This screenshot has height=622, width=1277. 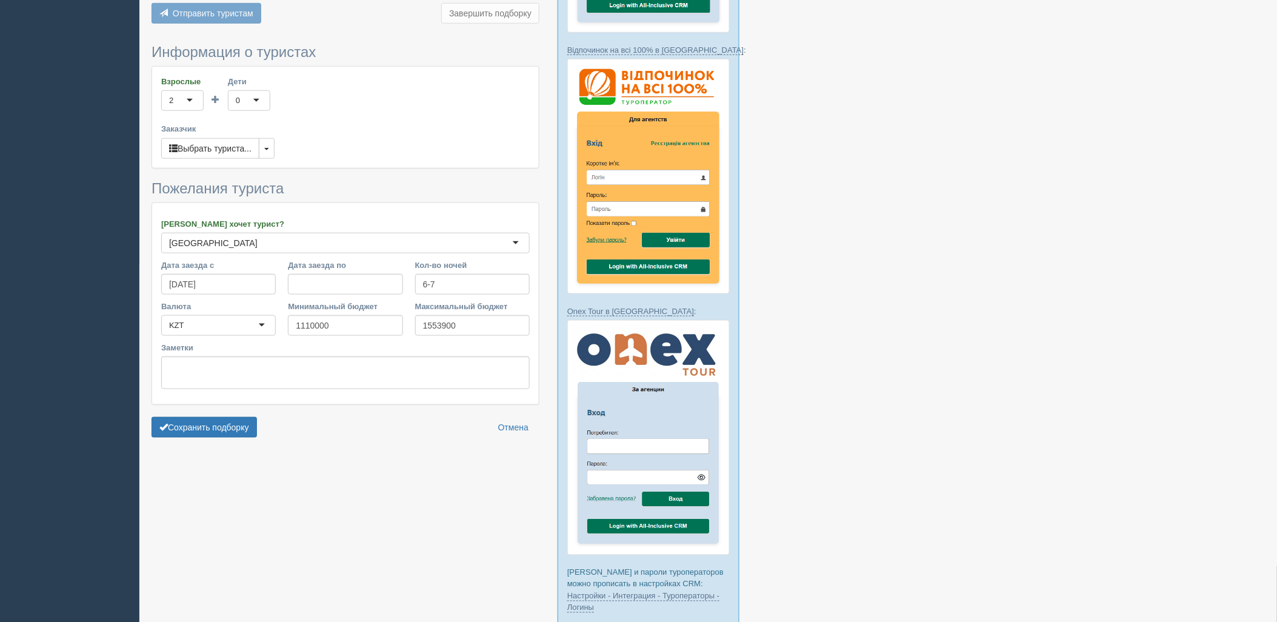 What do you see at coordinates (345, 52) in the screenshot?
I see `h3: Информация о туристах` at bounding box center [345, 52].